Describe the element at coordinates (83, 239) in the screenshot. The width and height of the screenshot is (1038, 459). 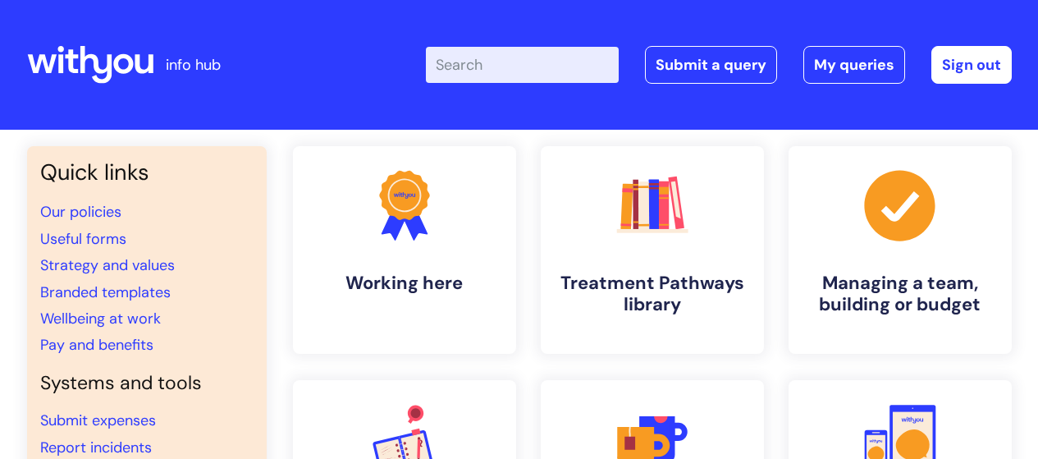
I see `a: Useful forms` at that location.